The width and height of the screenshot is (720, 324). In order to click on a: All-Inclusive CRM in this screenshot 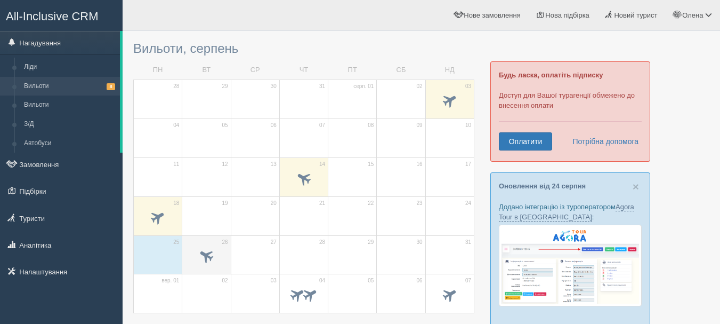, I will do `click(61, 15)`.